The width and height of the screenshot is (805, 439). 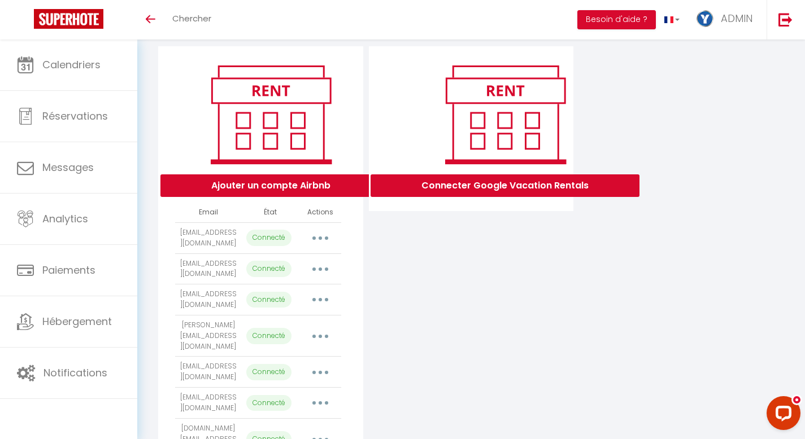 What do you see at coordinates (270, 186) in the screenshot?
I see `button: Ajouter un compte Airbnb` at bounding box center [270, 186].